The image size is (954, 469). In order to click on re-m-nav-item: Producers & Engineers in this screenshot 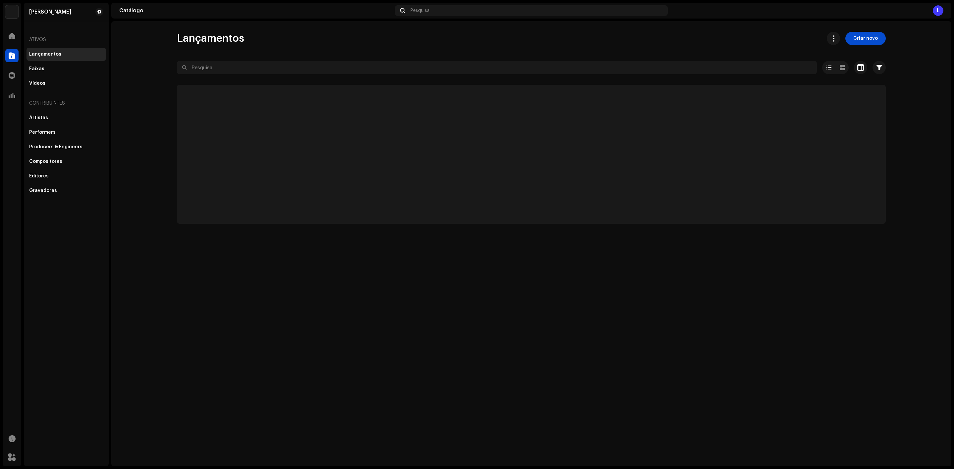, I will do `click(66, 147)`.